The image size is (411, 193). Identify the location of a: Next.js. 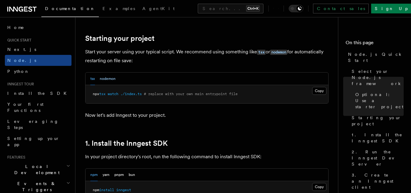
(38, 49).